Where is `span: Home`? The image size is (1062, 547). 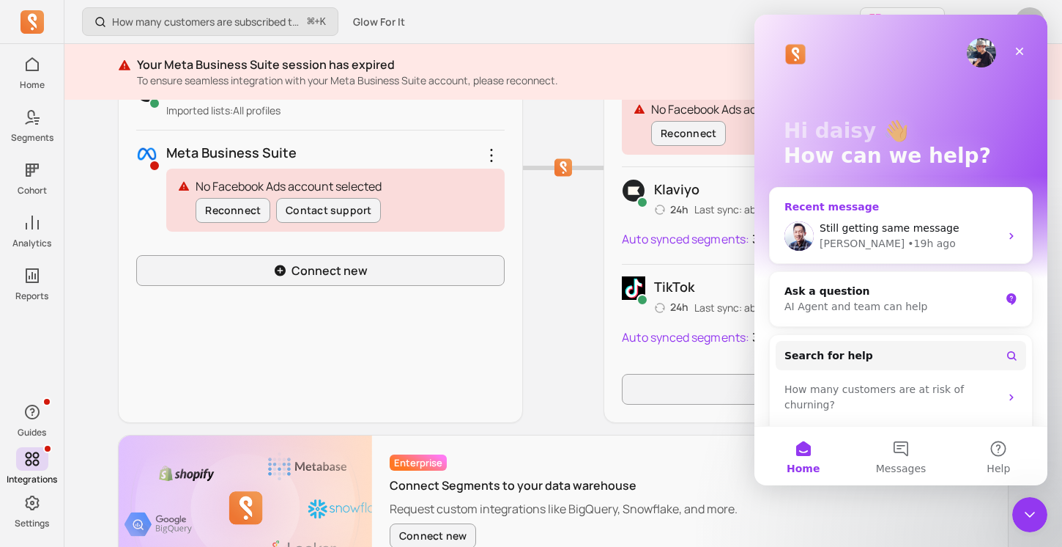
span: Home is located at coordinates (48, 453).